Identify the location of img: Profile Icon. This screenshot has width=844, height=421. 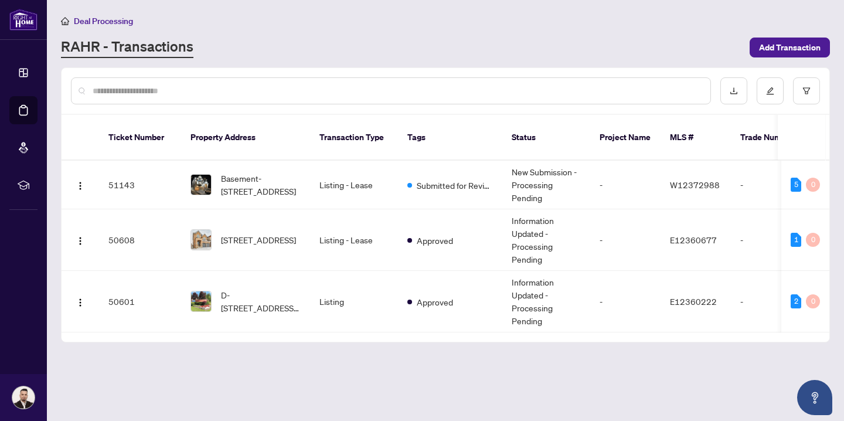
(23, 397).